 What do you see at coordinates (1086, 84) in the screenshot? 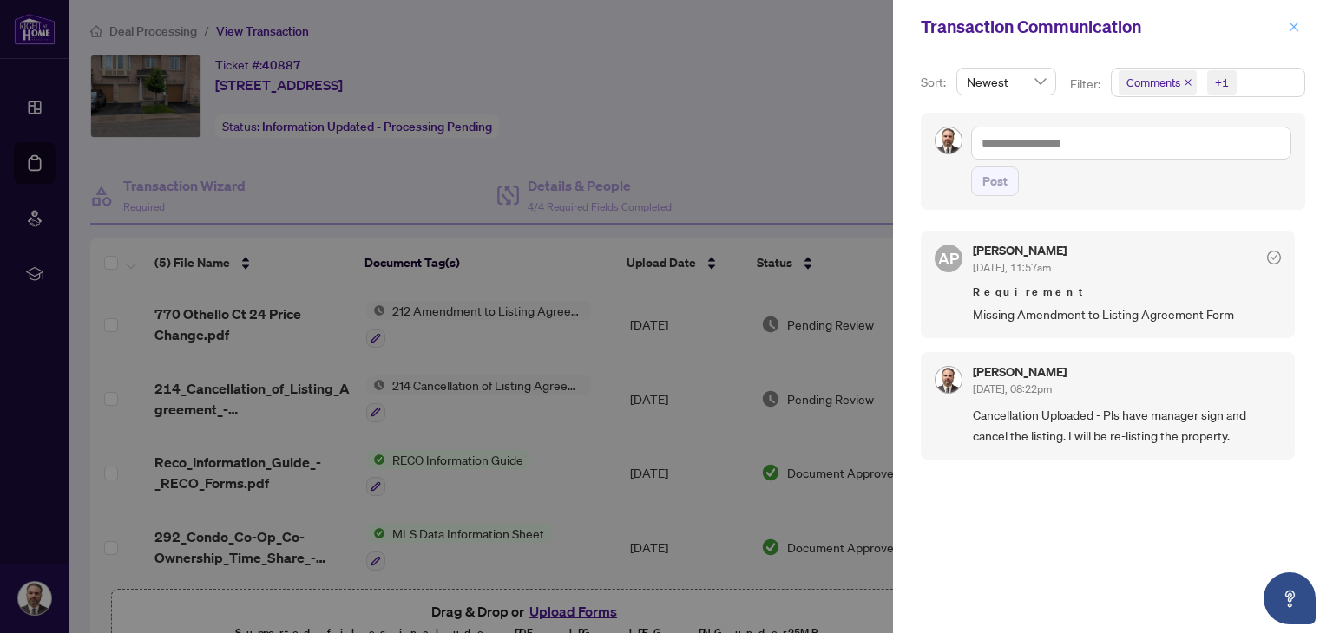
I see `p: Filter:` at bounding box center [1086, 84].